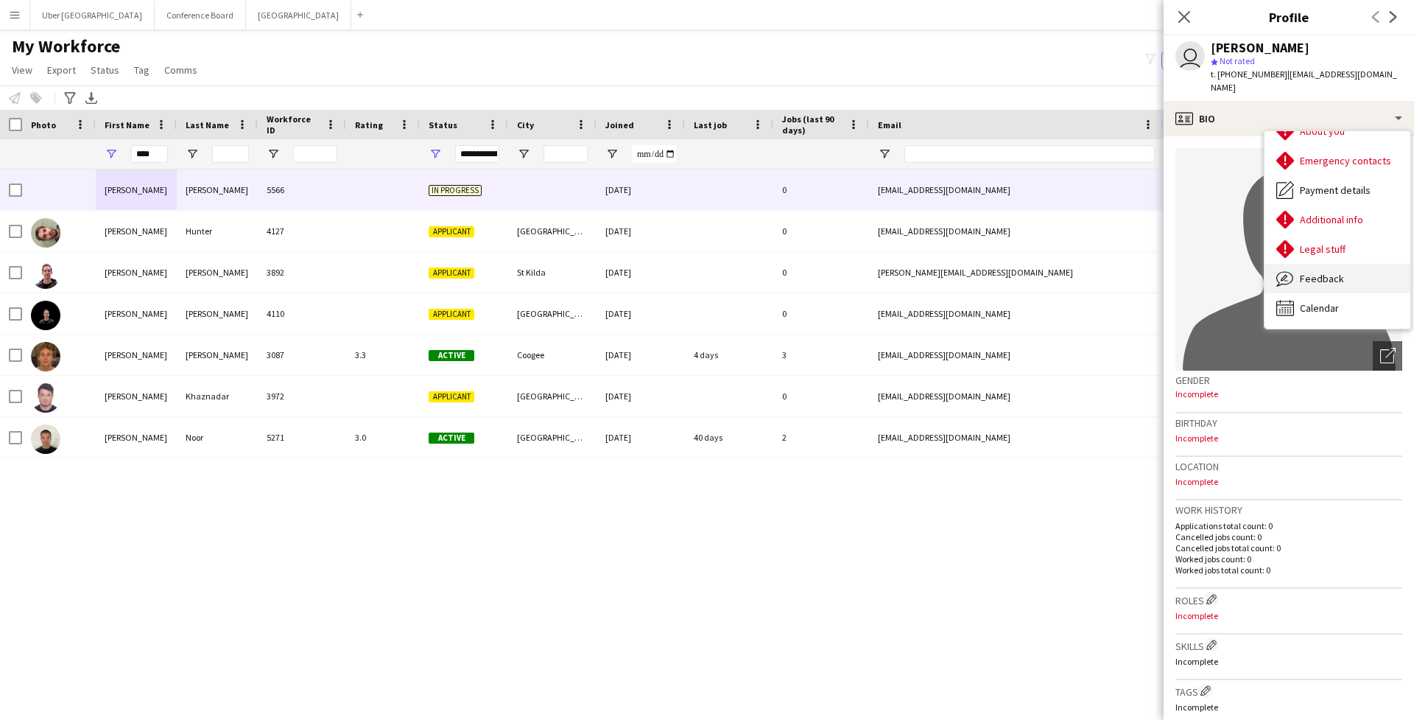  Describe the element at coordinates (180, 70) in the screenshot. I see `span: Comms` at that location.